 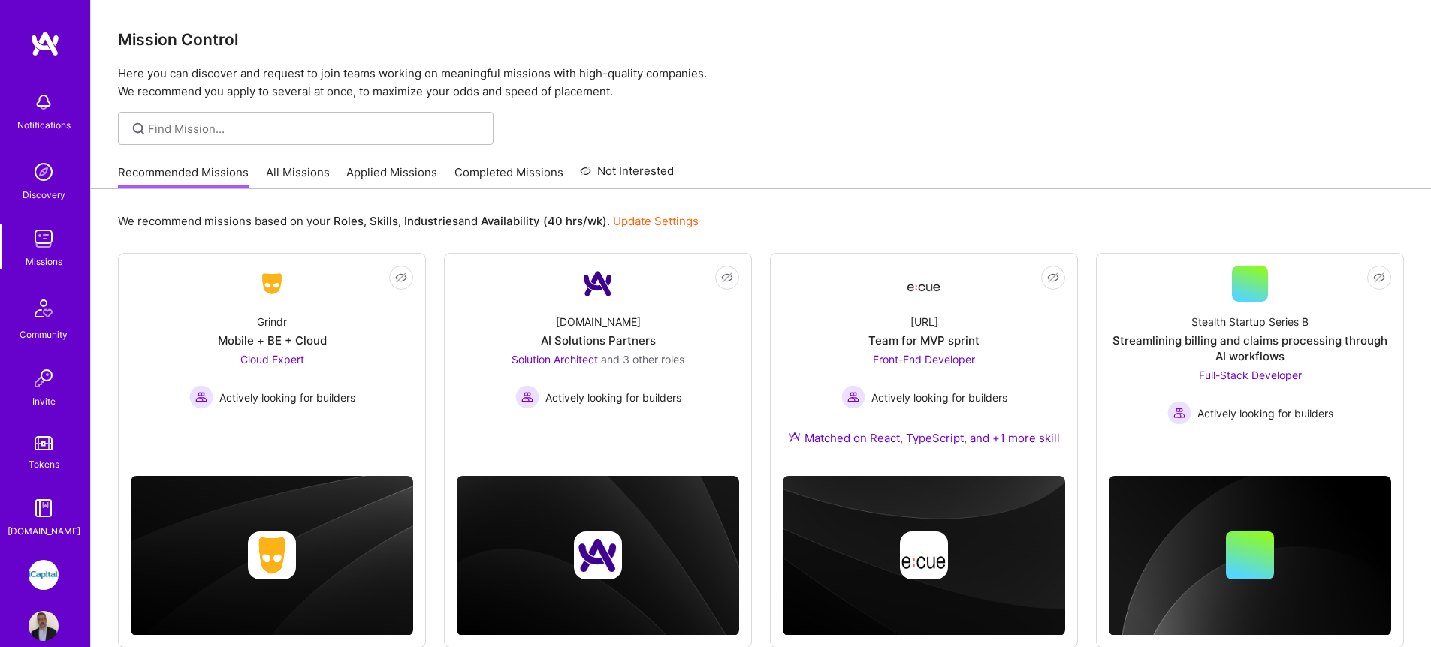 I want to click on p: We recommend missions based on your , , and ., so click(x=408, y=221).